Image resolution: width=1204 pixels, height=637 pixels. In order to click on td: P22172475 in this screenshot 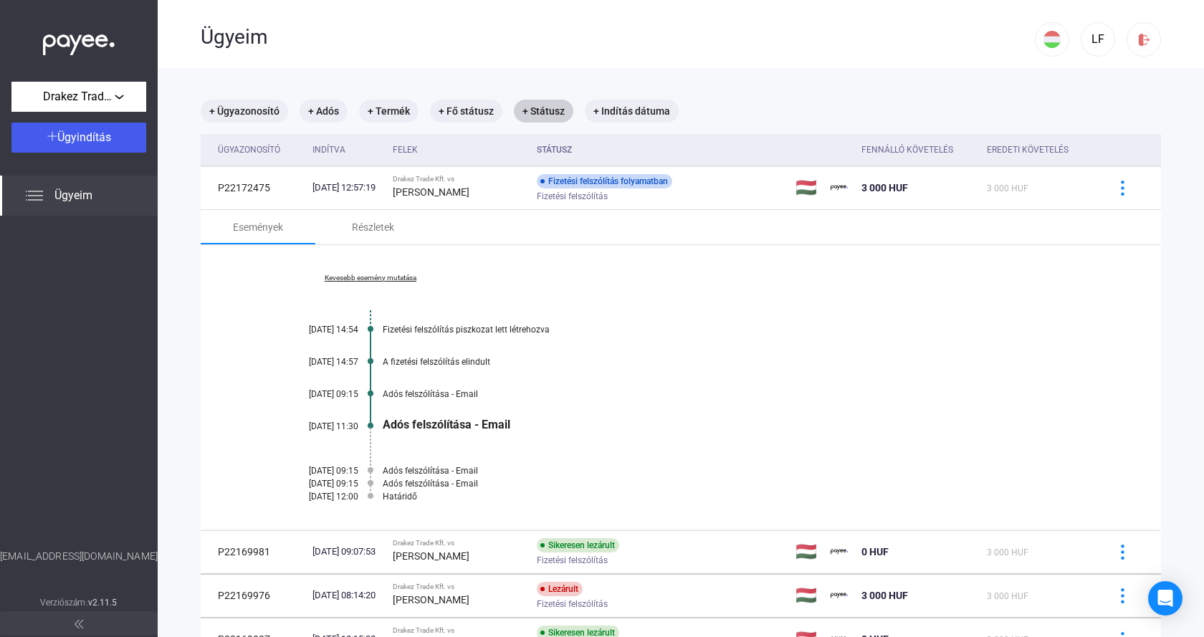, I will do `click(254, 188)`.